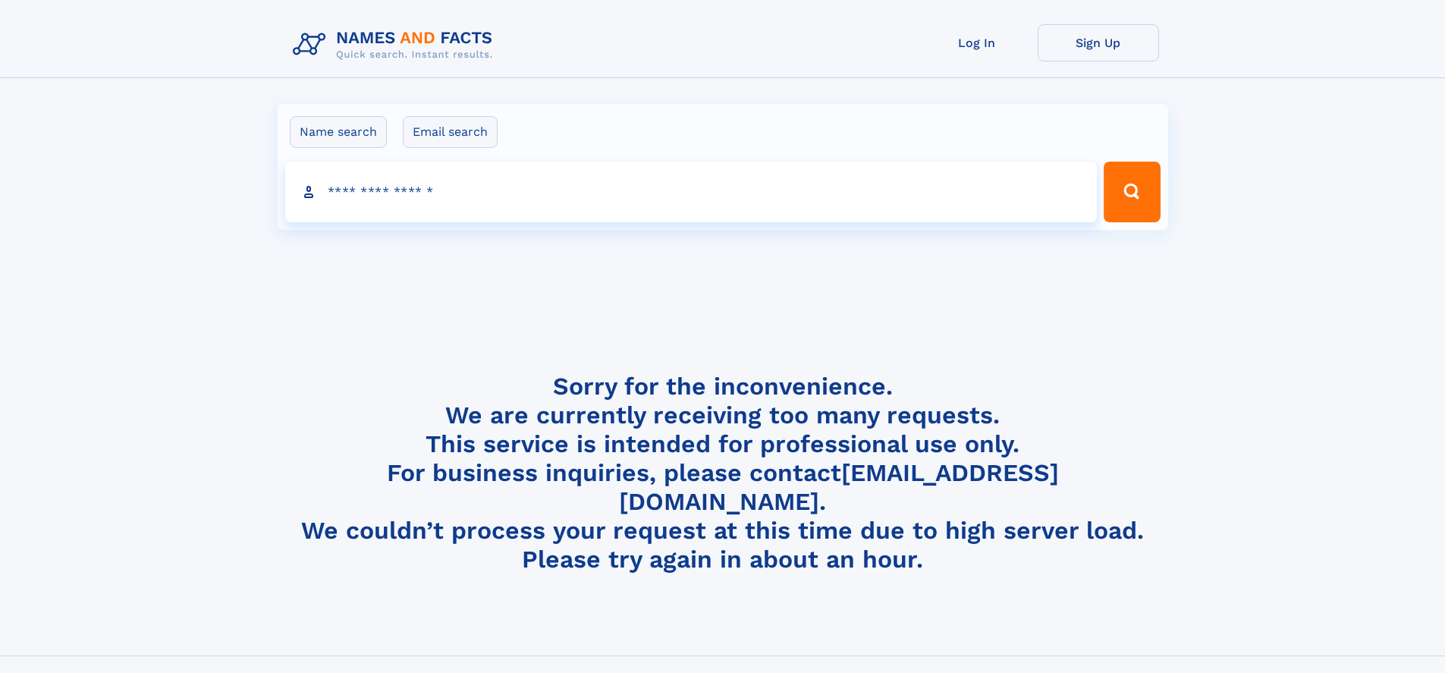 The height and width of the screenshot is (673, 1445). I want to click on a: Log In, so click(977, 42).